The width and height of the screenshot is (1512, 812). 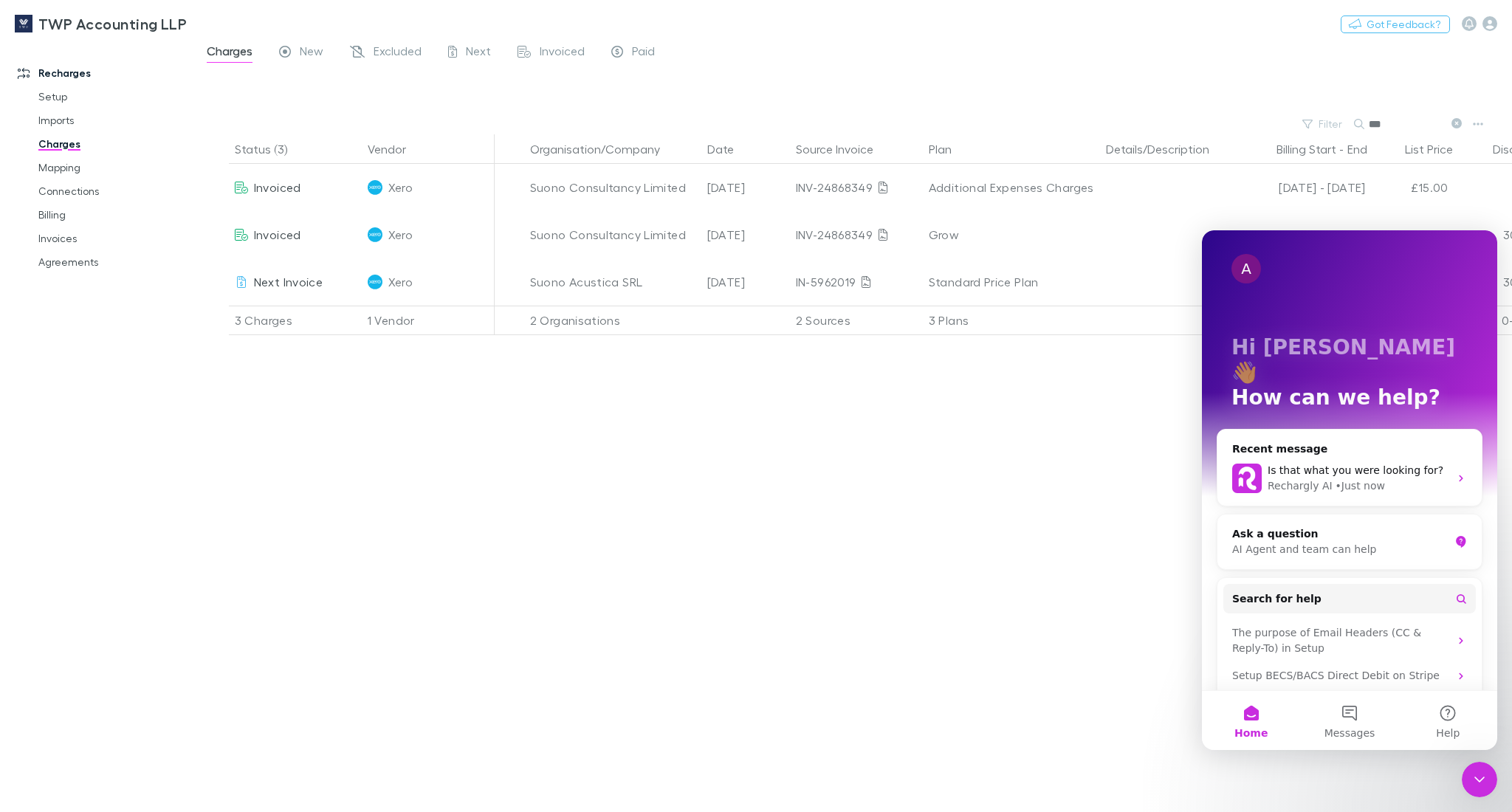 I want to click on h3: TWP Accounting LLP, so click(x=112, y=24).